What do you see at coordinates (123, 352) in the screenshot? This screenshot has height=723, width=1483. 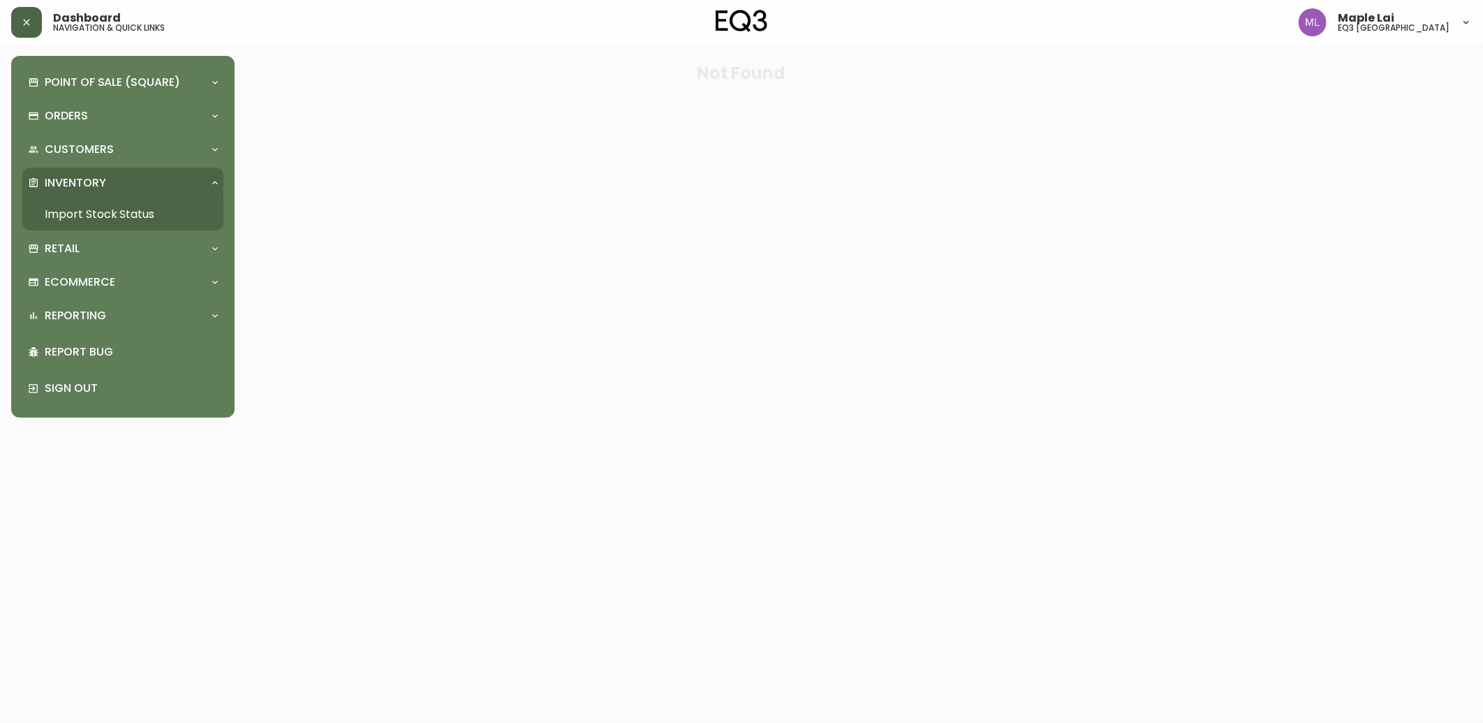 I see `div: Report Bug` at bounding box center [123, 352].